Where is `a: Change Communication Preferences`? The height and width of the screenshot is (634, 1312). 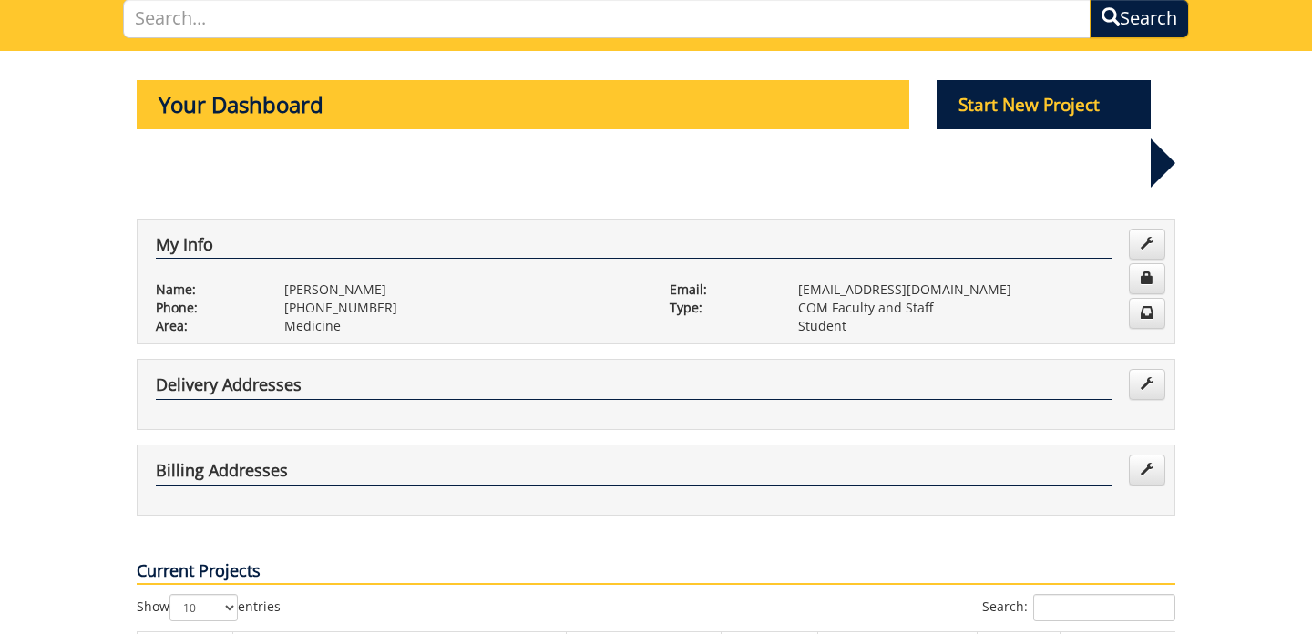 a: Change Communication Preferences is located at coordinates (1147, 313).